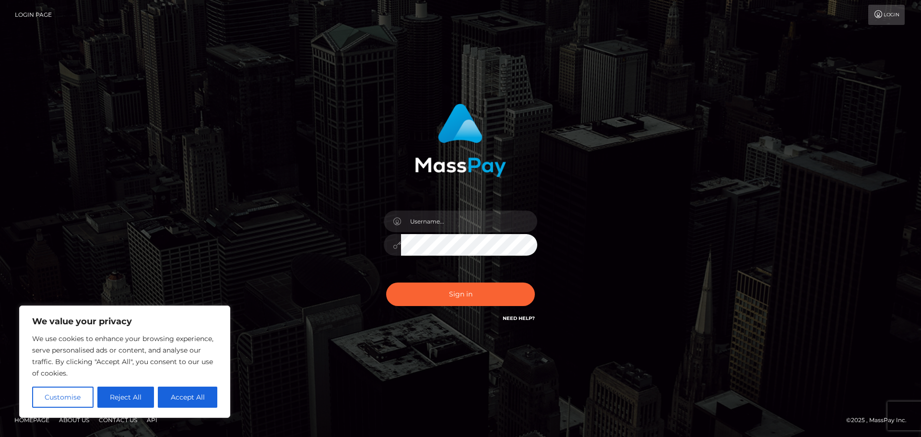 This screenshot has width=921, height=437. What do you see at coordinates (469, 221) in the screenshot?
I see `input: Username...` at bounding box center [469, 221].